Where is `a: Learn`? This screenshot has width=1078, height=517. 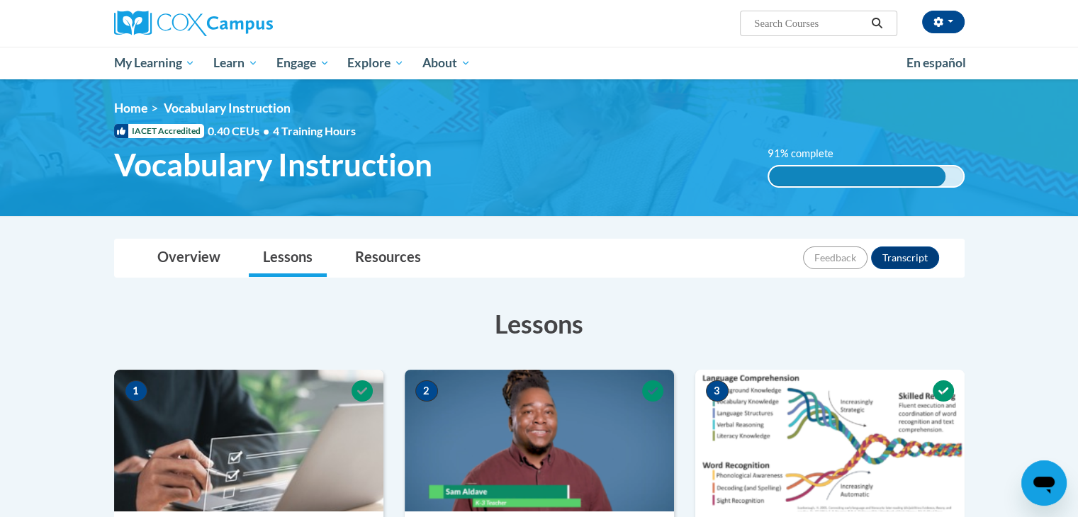
a: Learn is located at coordinates (235, 63).